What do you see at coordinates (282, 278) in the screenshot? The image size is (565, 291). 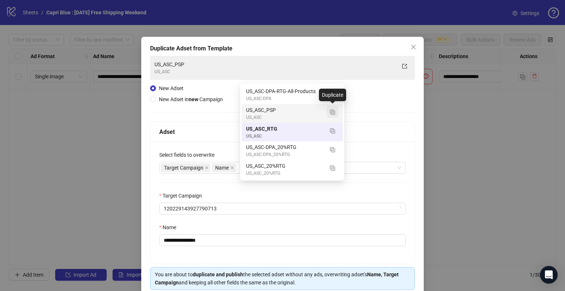 I see `div: You are about to the selected adset without any ads, overwriting adset's and keeping all other fi...` at bounding box center [282, 278].